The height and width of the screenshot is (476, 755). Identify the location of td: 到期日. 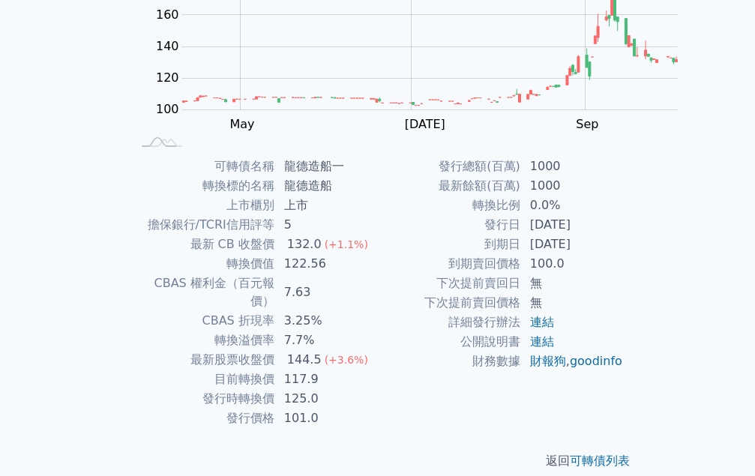
(449, 244).